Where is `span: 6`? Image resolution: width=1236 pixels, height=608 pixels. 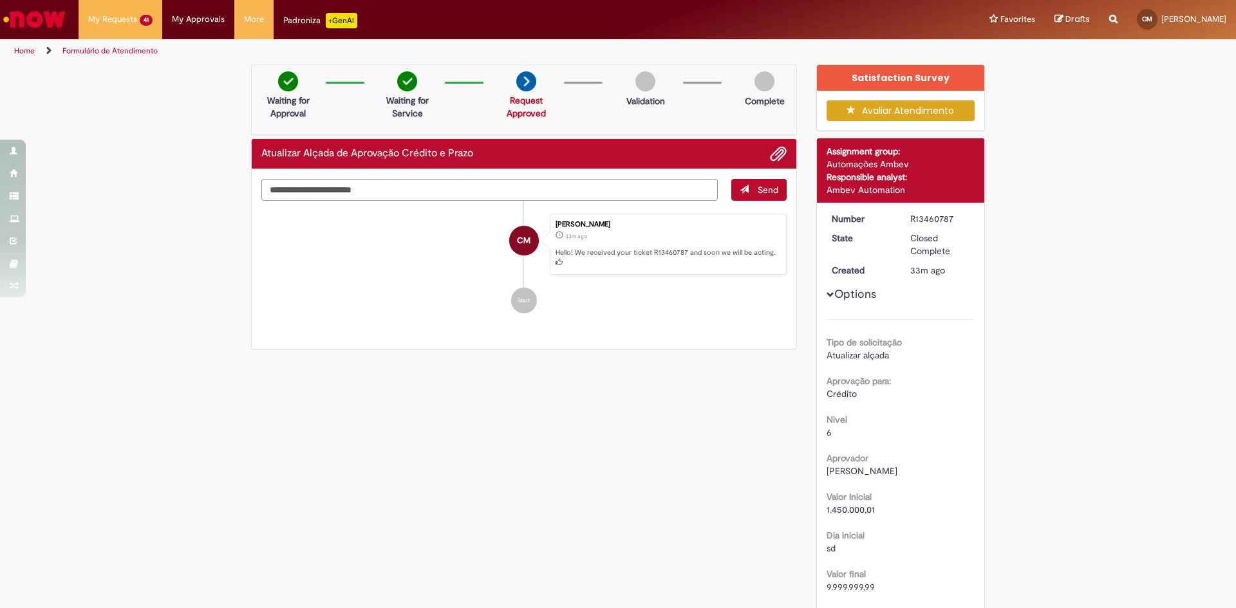 span: 6 is located at coordinates (829, 433).